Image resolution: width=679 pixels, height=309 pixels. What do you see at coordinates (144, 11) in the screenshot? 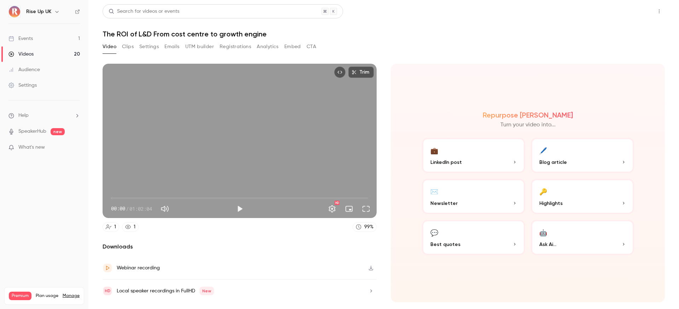
I see `div: Search for videos or events` at bounding box center [144, 11].